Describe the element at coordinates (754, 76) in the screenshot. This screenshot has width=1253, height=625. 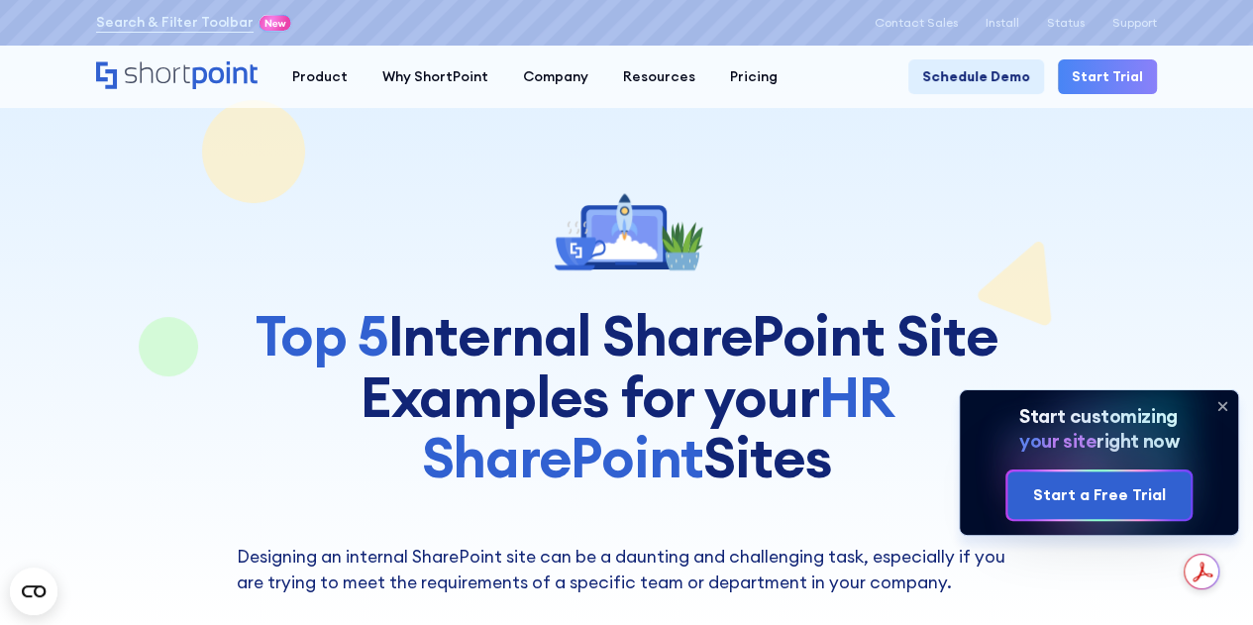
I see `div: Pricing` at that location.